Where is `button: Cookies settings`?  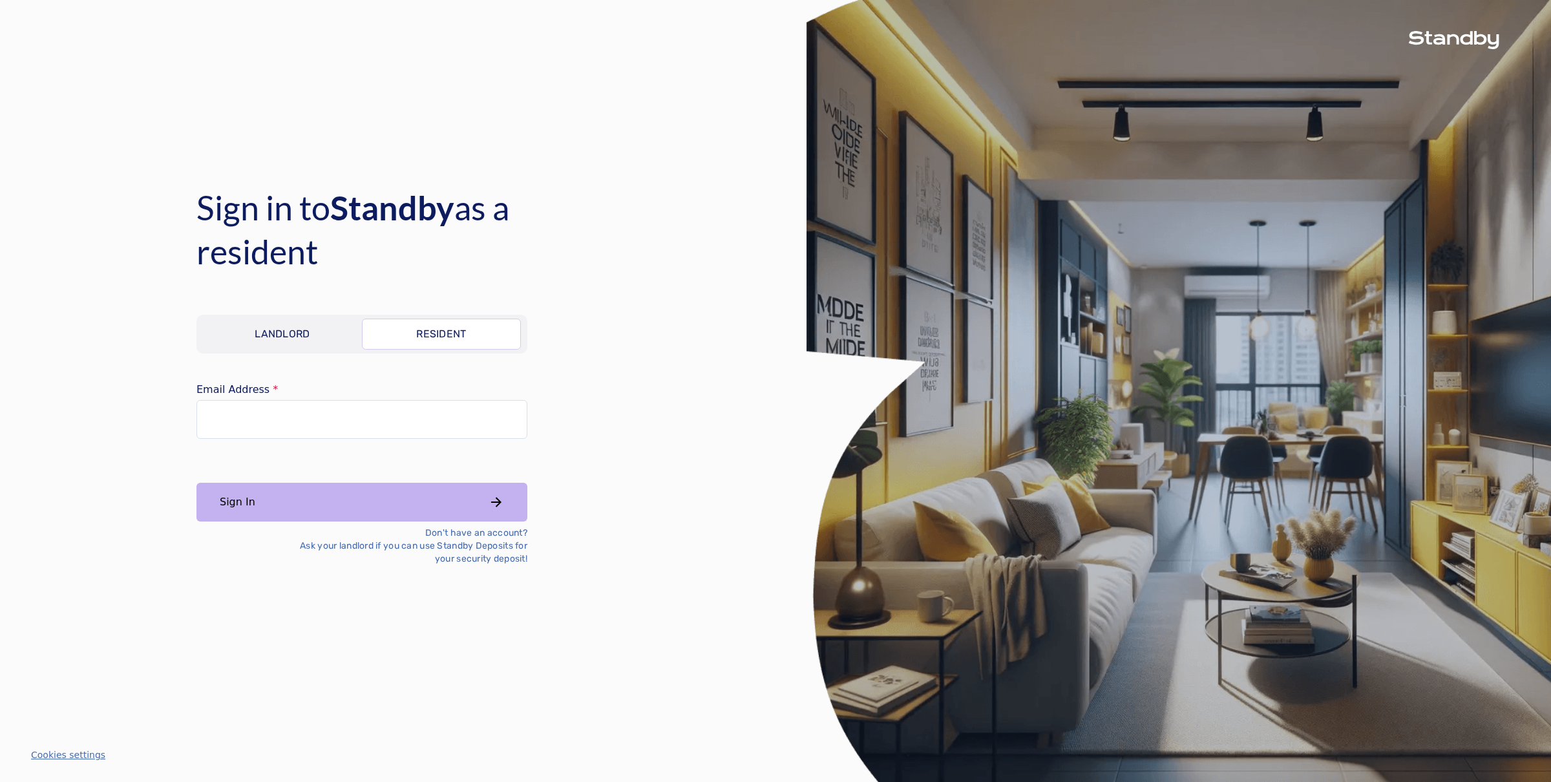
button: Cookies settings is located at coordinates (68, 755).